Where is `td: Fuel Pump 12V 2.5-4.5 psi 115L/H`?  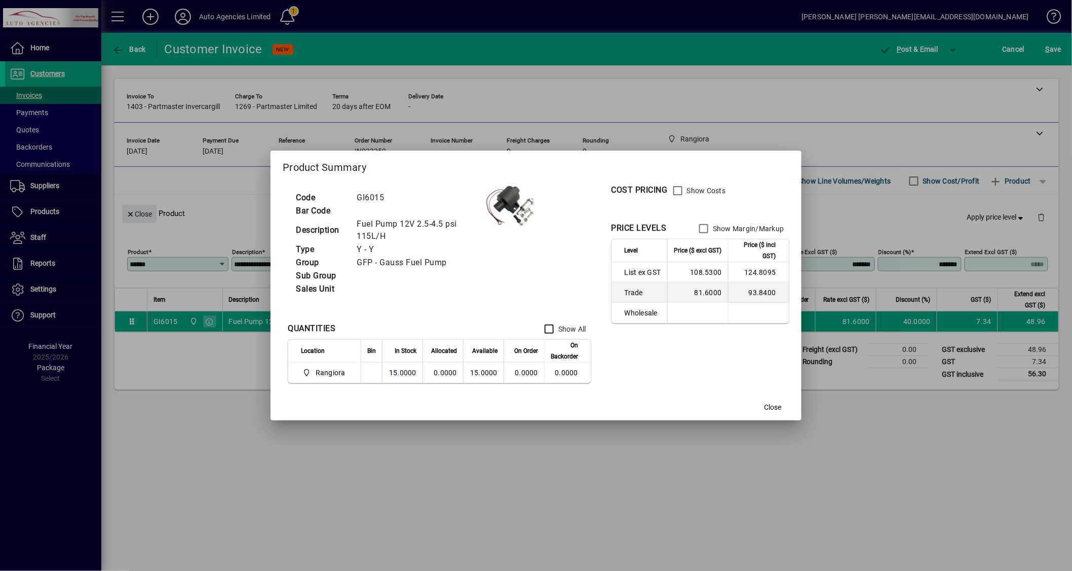
td: Fuel Pump 12V 2.5-4.5 psi 115L/H is located at coordinates (419, 230).